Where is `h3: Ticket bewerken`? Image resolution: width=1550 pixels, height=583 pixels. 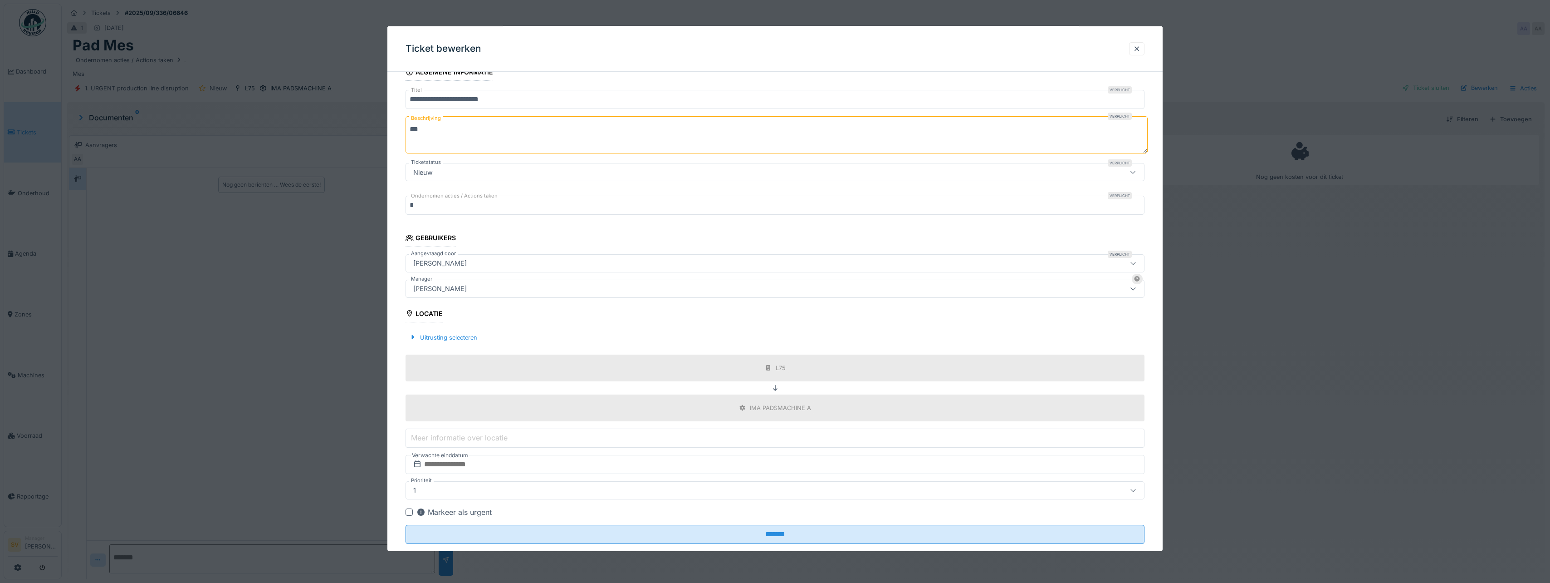 h3: Ticket bewerken is located at coordinates (443, 49).